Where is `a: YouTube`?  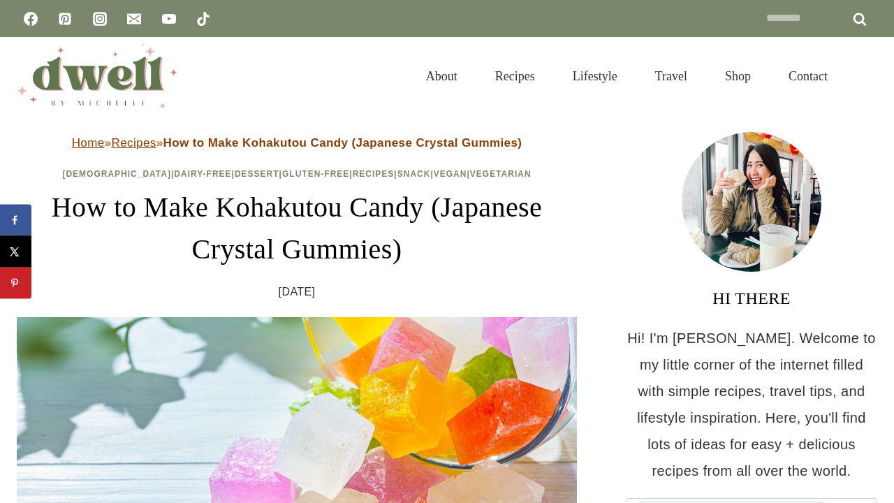
a: YouTube is located at coordinates (169, 19).